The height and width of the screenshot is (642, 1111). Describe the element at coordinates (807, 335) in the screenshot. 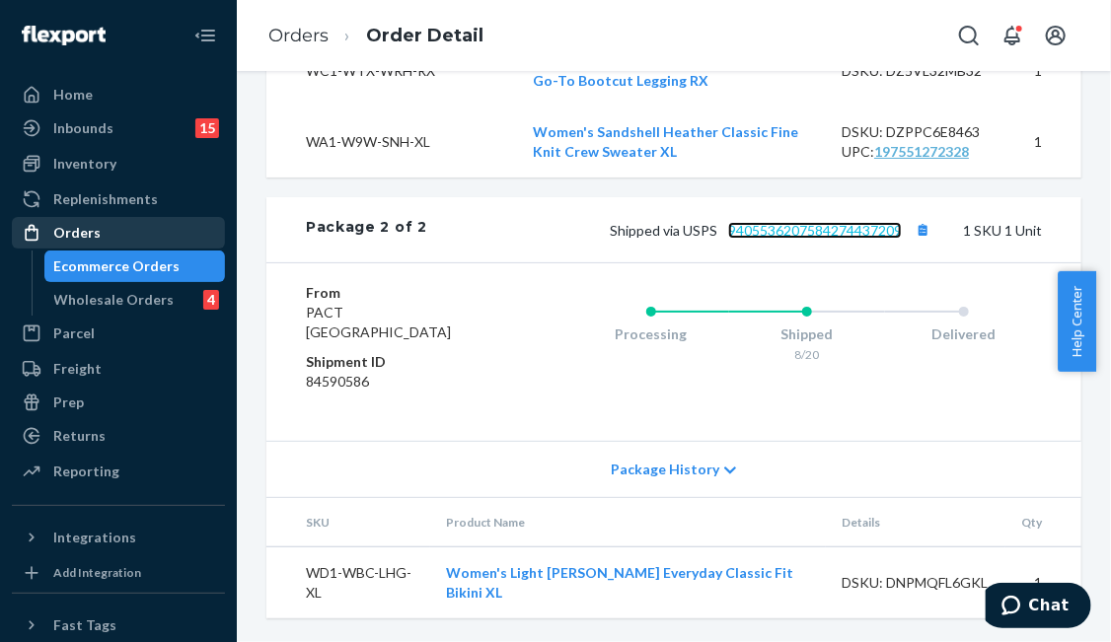

I see `div: Shipped` at that location.